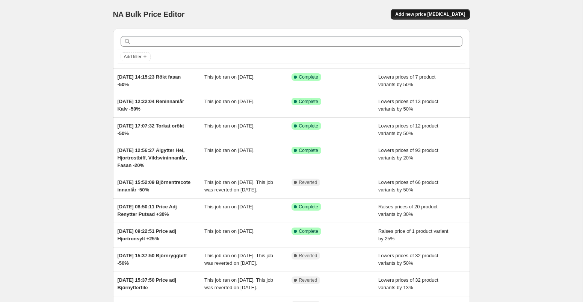 This screenshot has height=302, width=583. Describe the element at coordinates (408, 210) in the screenshot. I see `span: Raises prices of 20 product variants by 30%` at that location.